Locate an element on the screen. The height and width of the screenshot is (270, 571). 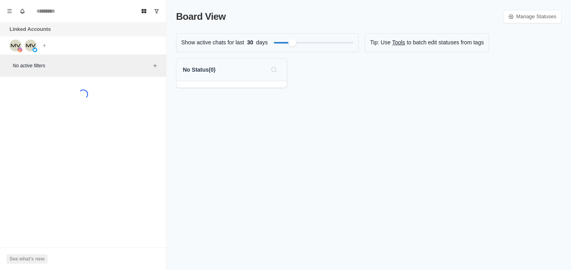
p: Show active chats for last is located at coordinates (212, 42).